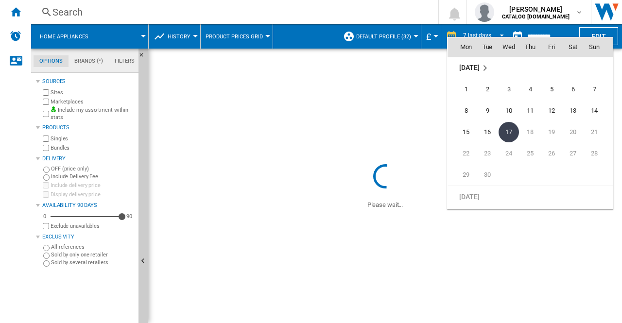  What do you see at coordinates (487, 47) in the screenshot?
I see `th: Tue` at bounding box center [487, 47].